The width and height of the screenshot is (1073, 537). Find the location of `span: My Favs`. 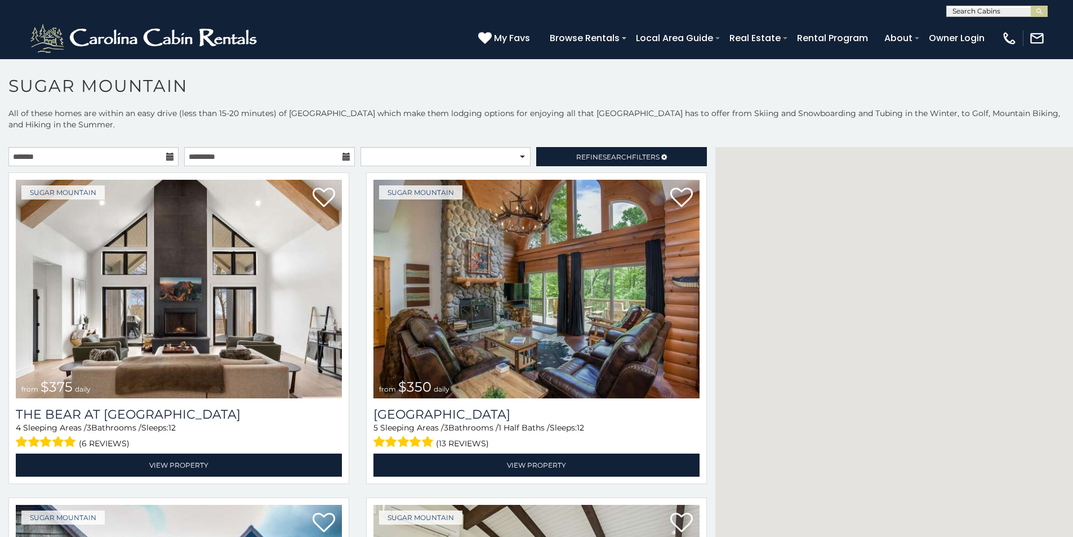

span: My Favs is located at coordinates (512, 38).